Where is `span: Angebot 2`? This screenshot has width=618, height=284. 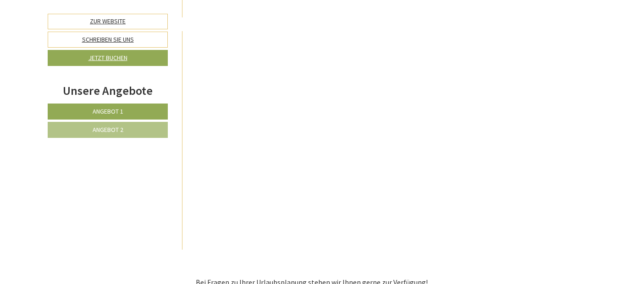
span: Angebot 2 is located at coordinates (108, 130).